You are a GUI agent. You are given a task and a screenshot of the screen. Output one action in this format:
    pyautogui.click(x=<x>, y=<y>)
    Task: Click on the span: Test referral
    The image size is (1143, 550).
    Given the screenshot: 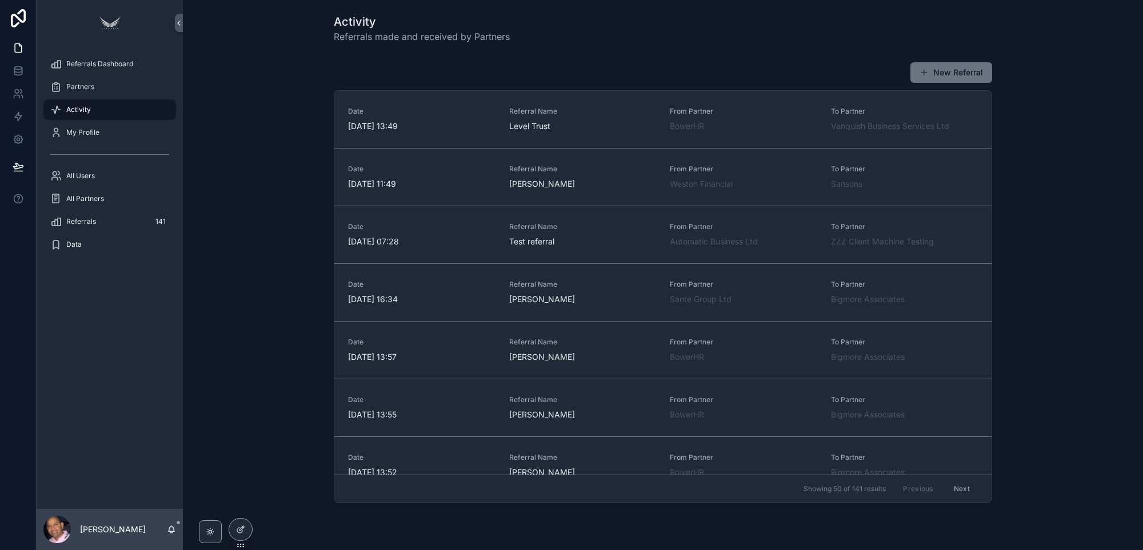 What is the action you would take?
    pyautogui.click(x=583, y=242)
    